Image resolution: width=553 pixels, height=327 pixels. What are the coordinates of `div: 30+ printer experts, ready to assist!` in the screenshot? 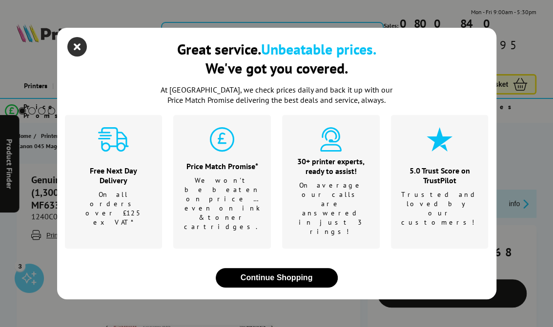 It's located at (331, 166).